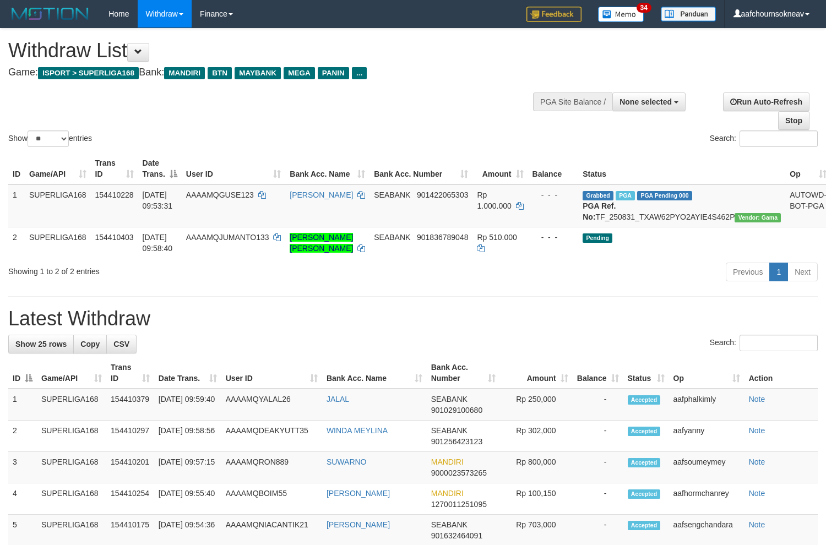  What do you see at coordinates (115, 237) in the screenshot?
I see `span: 154410403` at bounding box center [115, 237].